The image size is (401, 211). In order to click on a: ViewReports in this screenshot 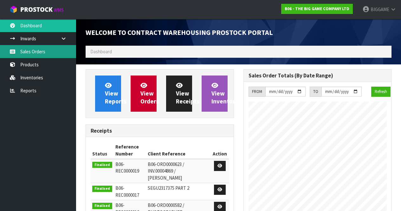, I will do `click(108, 93)`.